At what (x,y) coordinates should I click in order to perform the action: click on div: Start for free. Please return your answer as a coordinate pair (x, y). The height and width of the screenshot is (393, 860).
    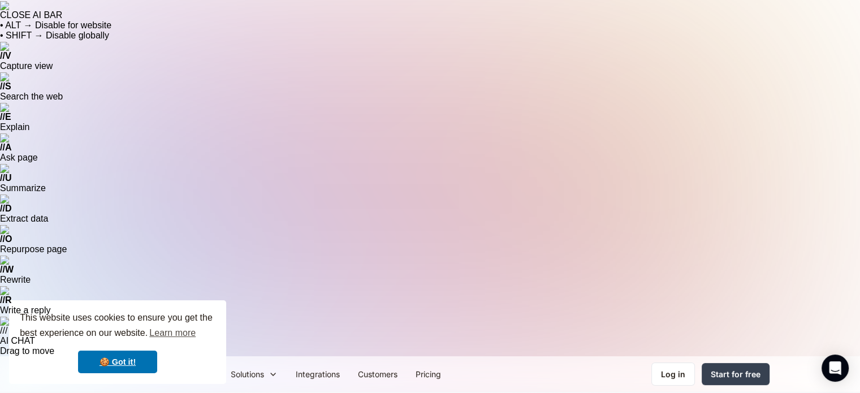
    Looking at the image, I should click on (736, 374).